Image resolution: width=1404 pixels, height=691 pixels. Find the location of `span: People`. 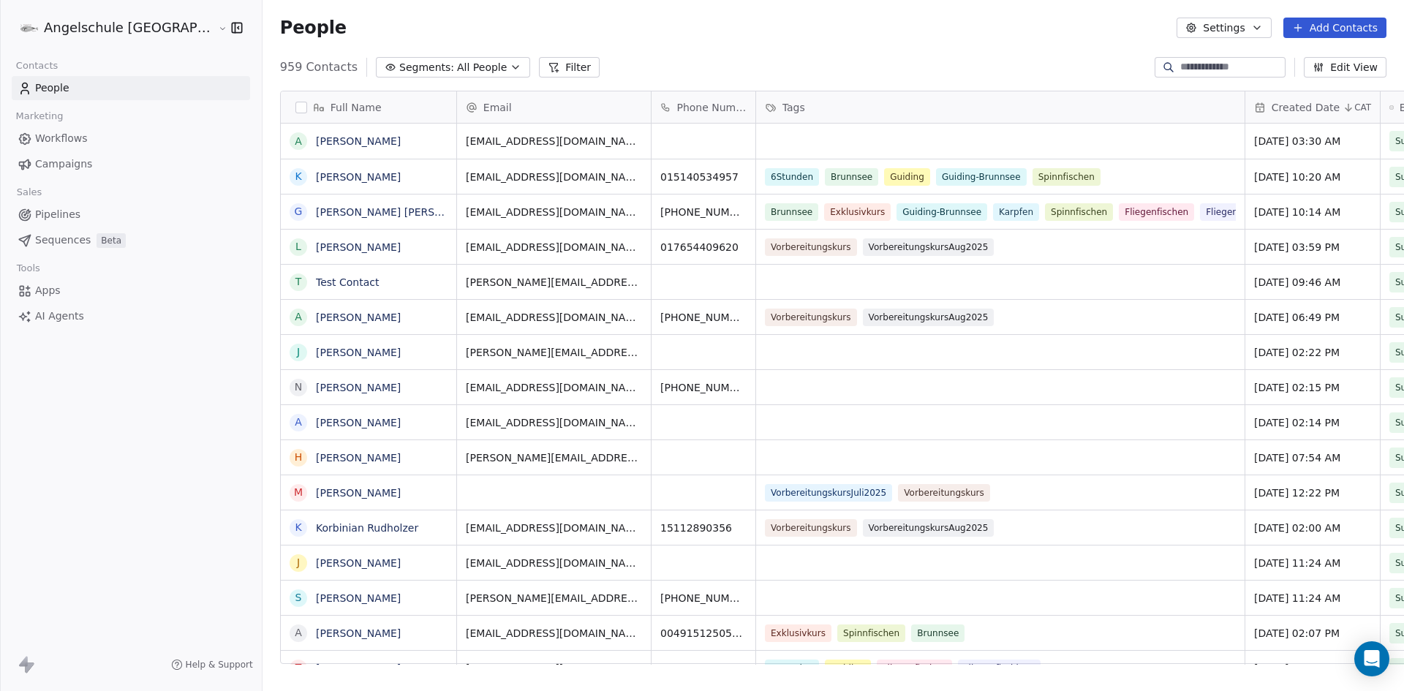

span: People is located at coordinates (313, 28).